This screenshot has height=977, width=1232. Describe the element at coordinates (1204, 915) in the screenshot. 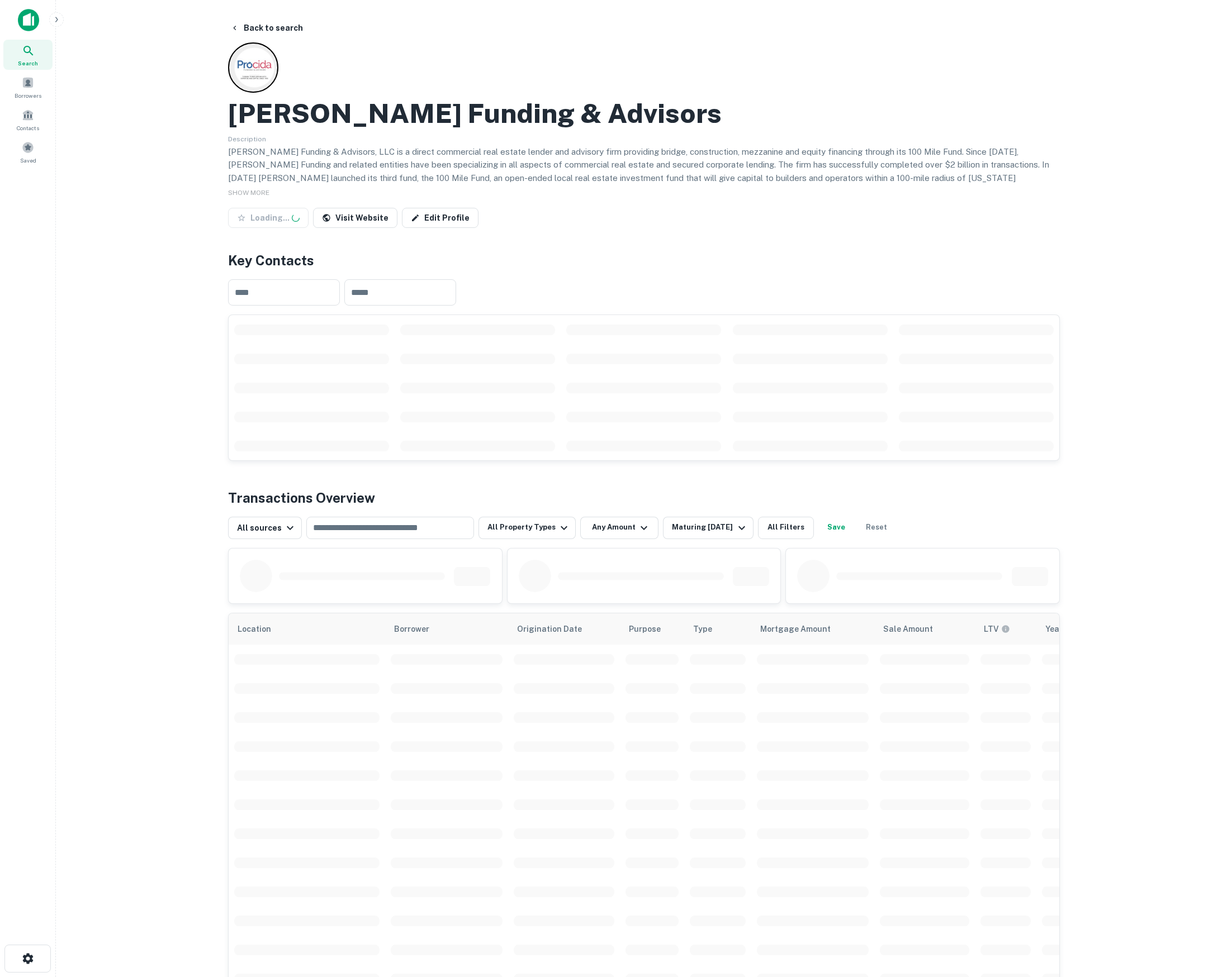

I see `div: Chat Widget` at that location.